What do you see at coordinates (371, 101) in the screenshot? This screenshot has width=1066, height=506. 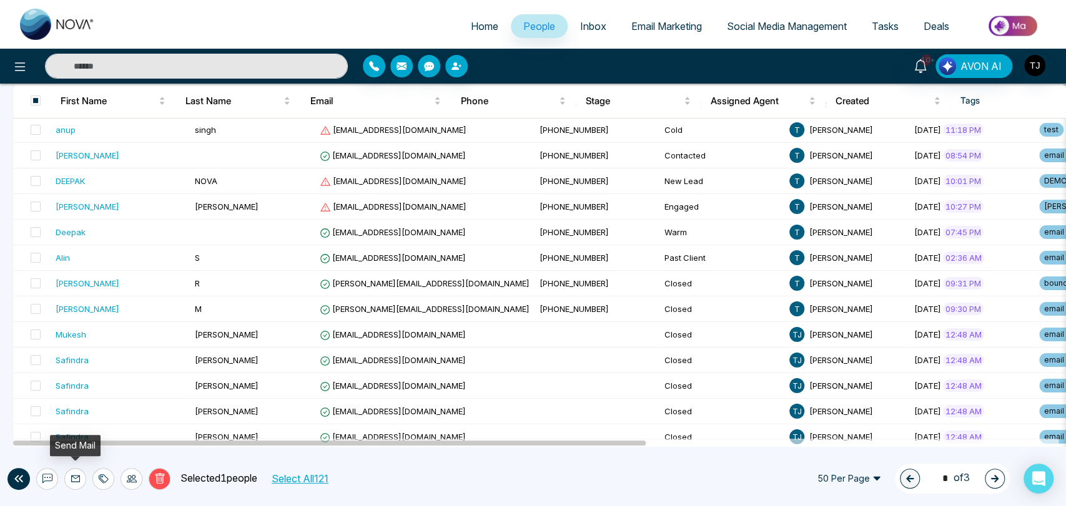 I see `span: Email` at bounding box center [371, 101].